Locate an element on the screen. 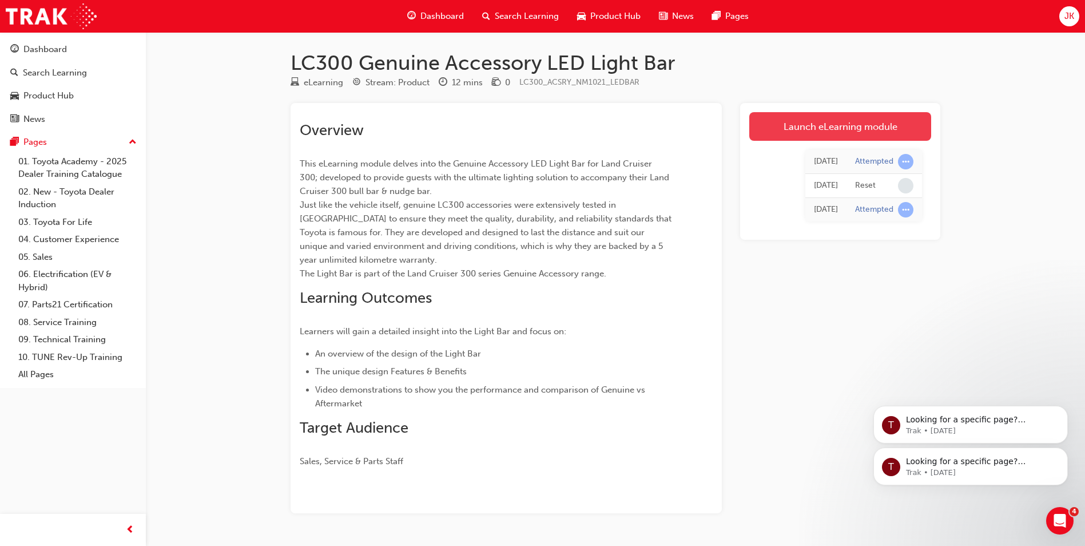 The image size is (1085, 546). span: up-icon is located at coordinates (133, 142).